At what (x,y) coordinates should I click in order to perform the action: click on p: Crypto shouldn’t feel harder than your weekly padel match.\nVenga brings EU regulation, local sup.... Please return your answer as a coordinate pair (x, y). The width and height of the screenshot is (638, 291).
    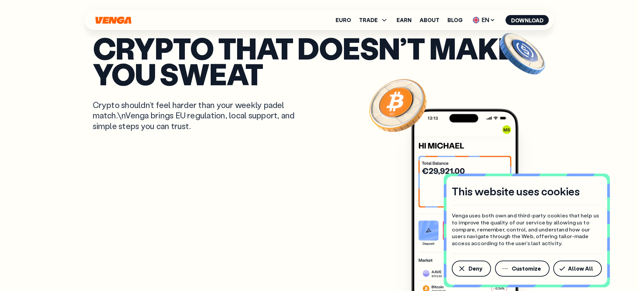
    Looking at the image, I should click on (199, 116).